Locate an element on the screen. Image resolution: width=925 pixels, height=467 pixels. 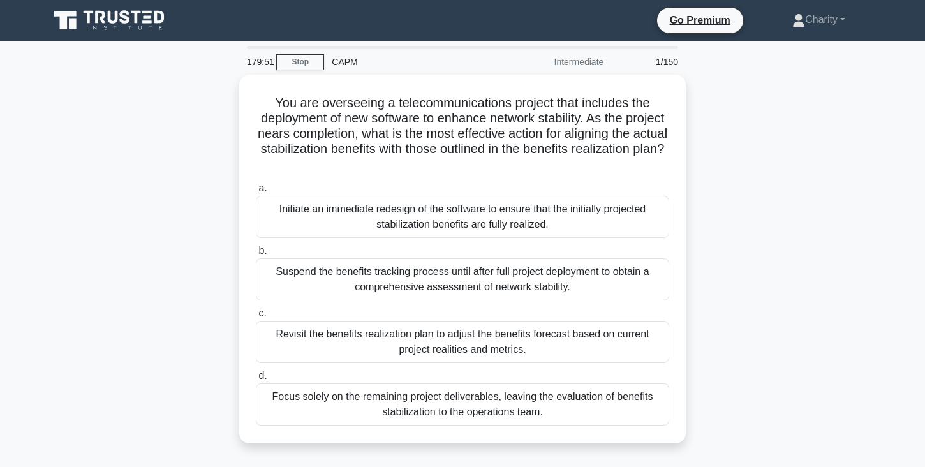
a: Go Premium is located at coordinates (700, 20).